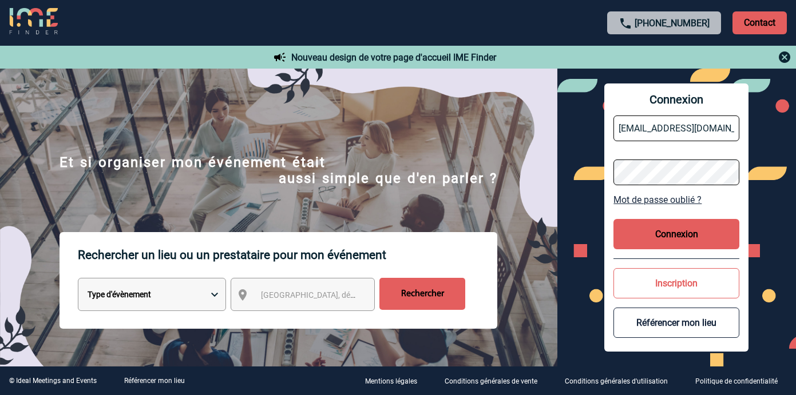  Describe the element at coordinates (53, 381) in the screenshot. I see `div: © Ideal Meetings and Events` at that location.